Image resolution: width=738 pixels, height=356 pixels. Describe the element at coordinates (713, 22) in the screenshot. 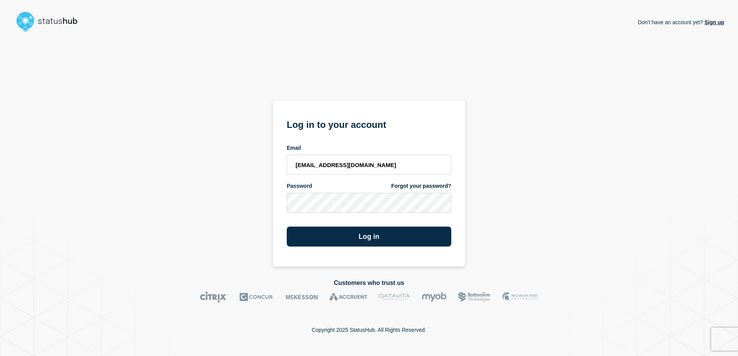

I see `a: Sign up` at that location.